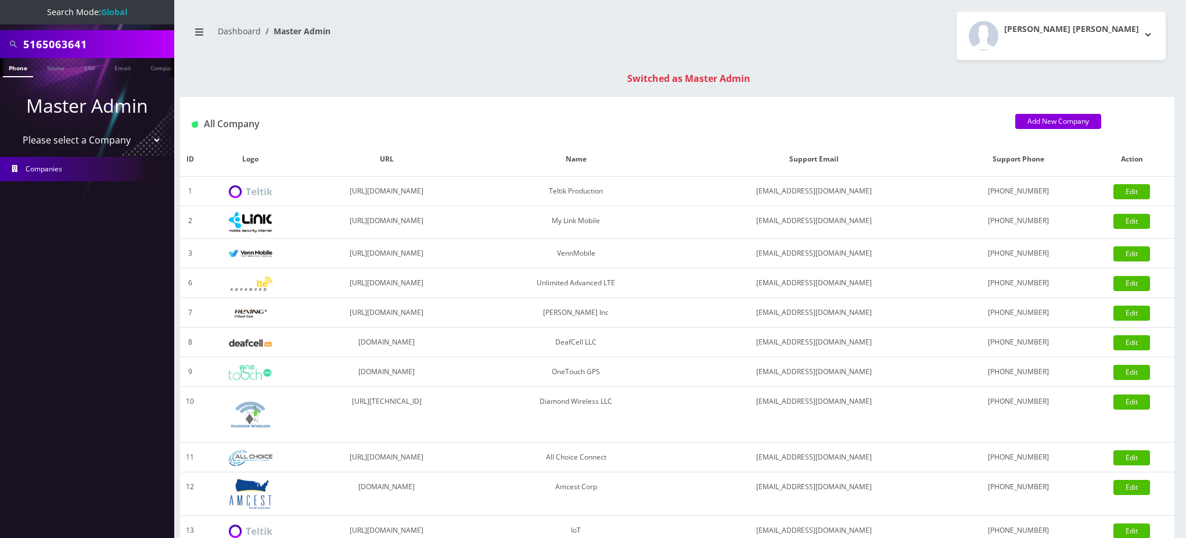 Image resolution: width=1186 pixels, height=538 pixels. I want to click on img: All Choice Connect, so click(250, 458).